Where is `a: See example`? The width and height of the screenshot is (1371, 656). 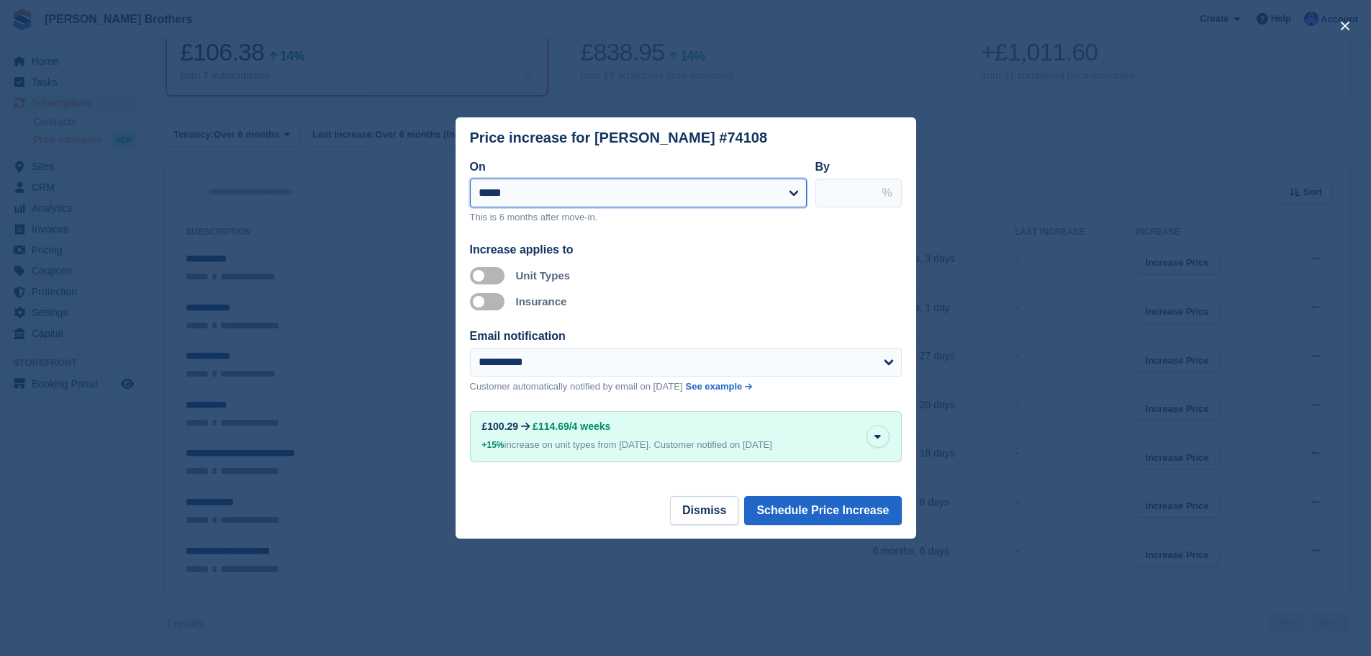 a: See example is located at coordinates (719, 387).